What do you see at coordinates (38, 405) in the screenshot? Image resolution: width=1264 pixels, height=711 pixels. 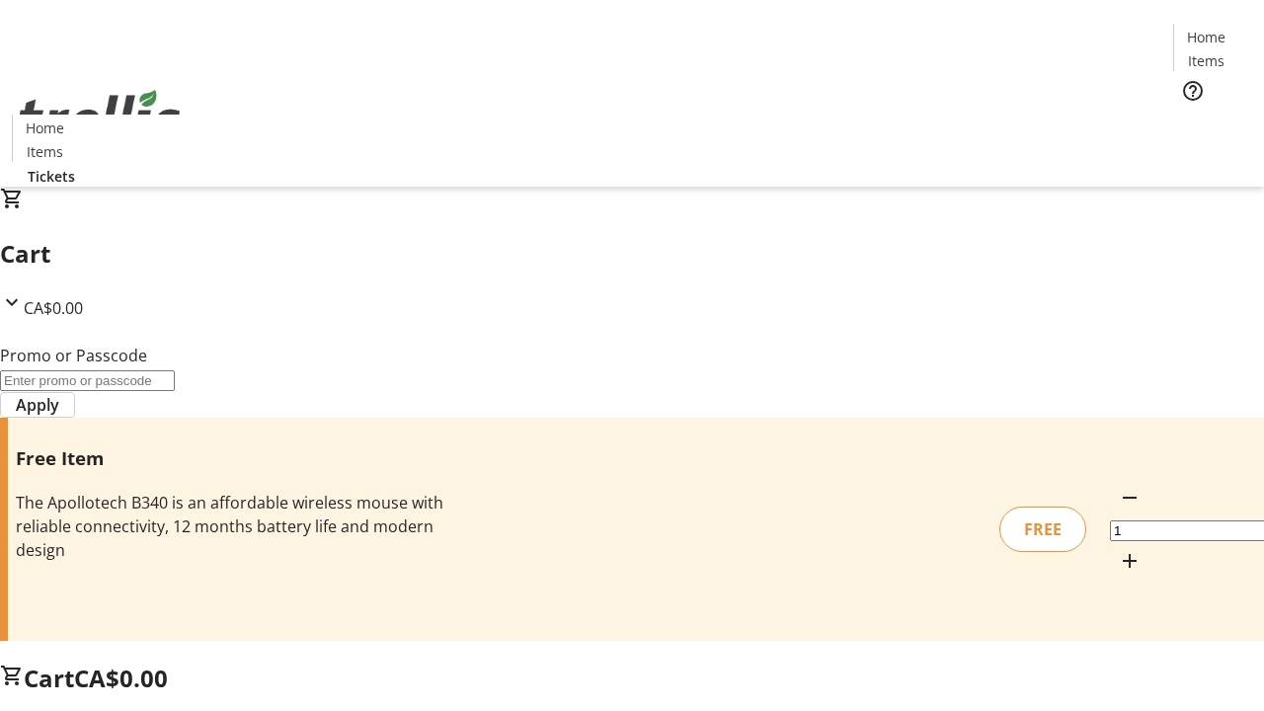 I see `span: Apply` at bounding box center [38, 405].